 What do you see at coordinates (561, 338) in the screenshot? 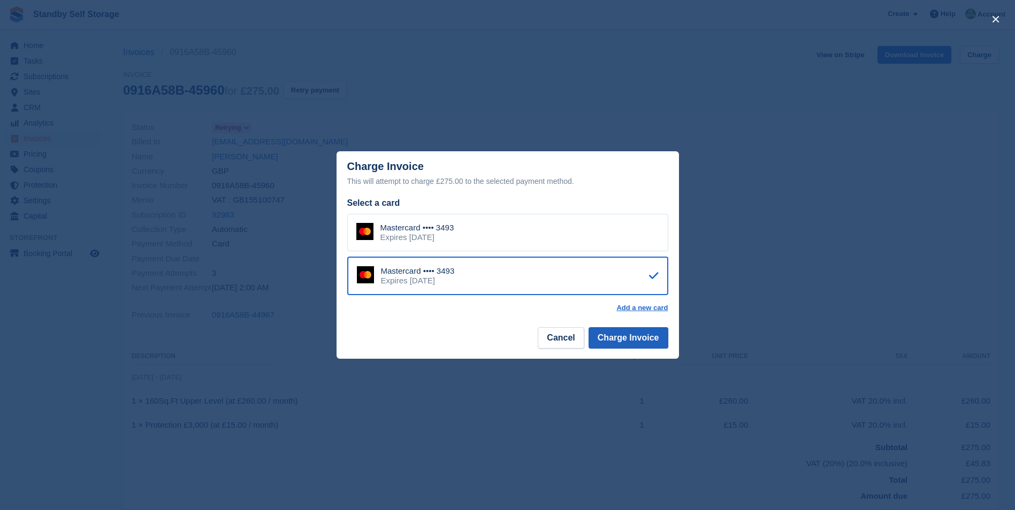
I see `button: Cancel` at bounding box center [561, 338].